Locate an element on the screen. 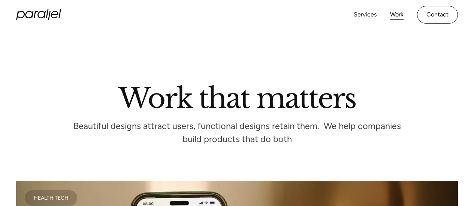 This screenshot has height=206, width=474. div: Health Tech is located at coordinates (51, 198).